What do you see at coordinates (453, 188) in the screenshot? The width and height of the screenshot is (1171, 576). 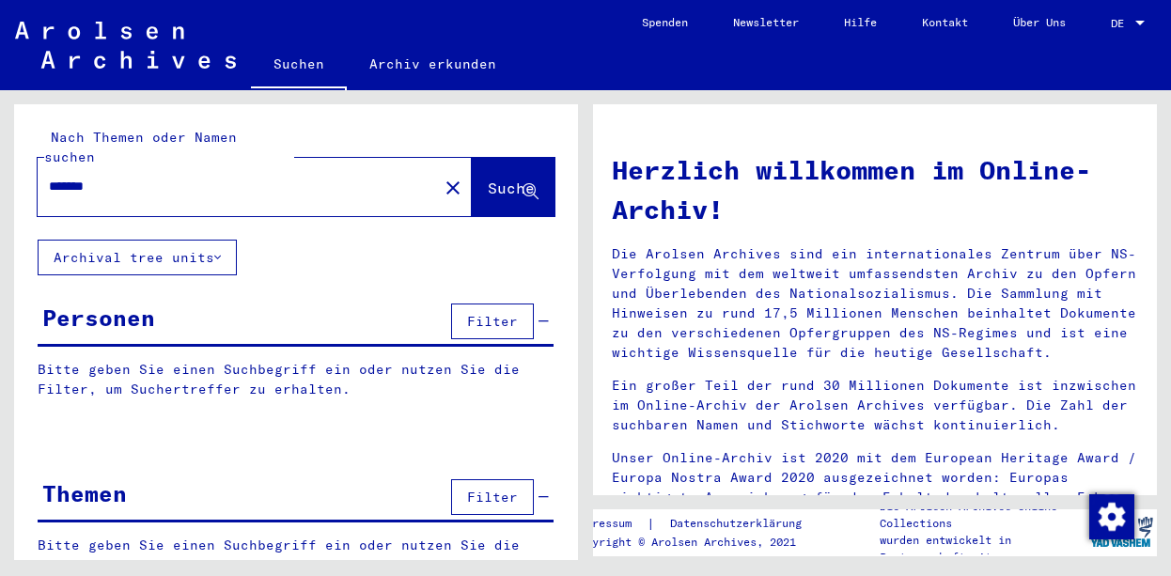 I see `mat-icon: close` at bounding box center [453, 188].